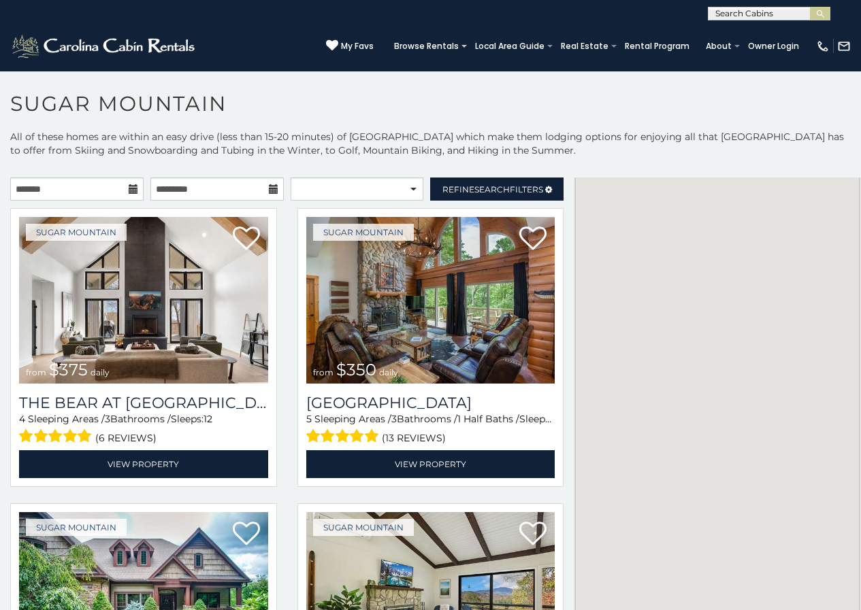 The width and height of the screenshot is (861, 610). Describe the element at coordinates (585, 46) in the screenshot. I see `a: Real Estate` at that location.